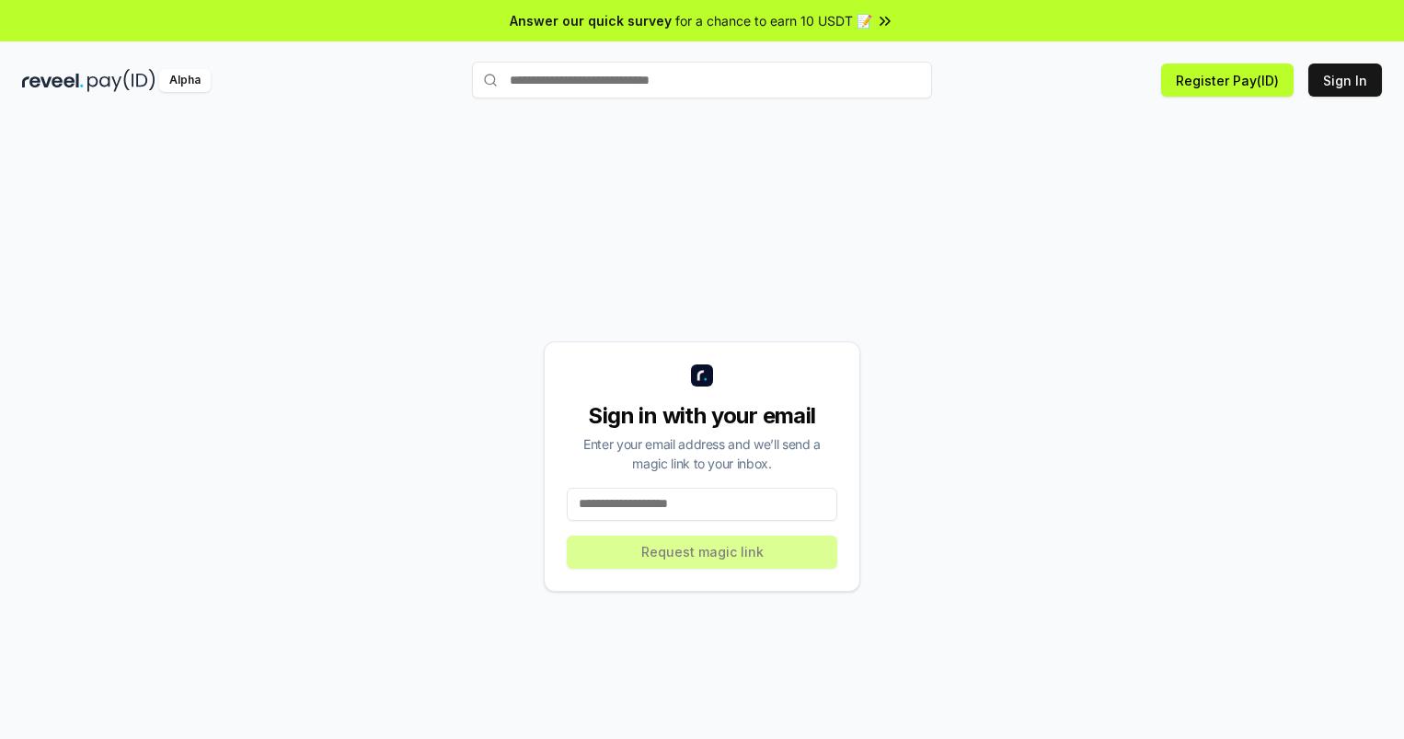 This screenshot has height=739, width=1404. What do you see at coordinates (702, 375) in the screenshot?
I see `img: logo_small` at bounding box center [702, 375].